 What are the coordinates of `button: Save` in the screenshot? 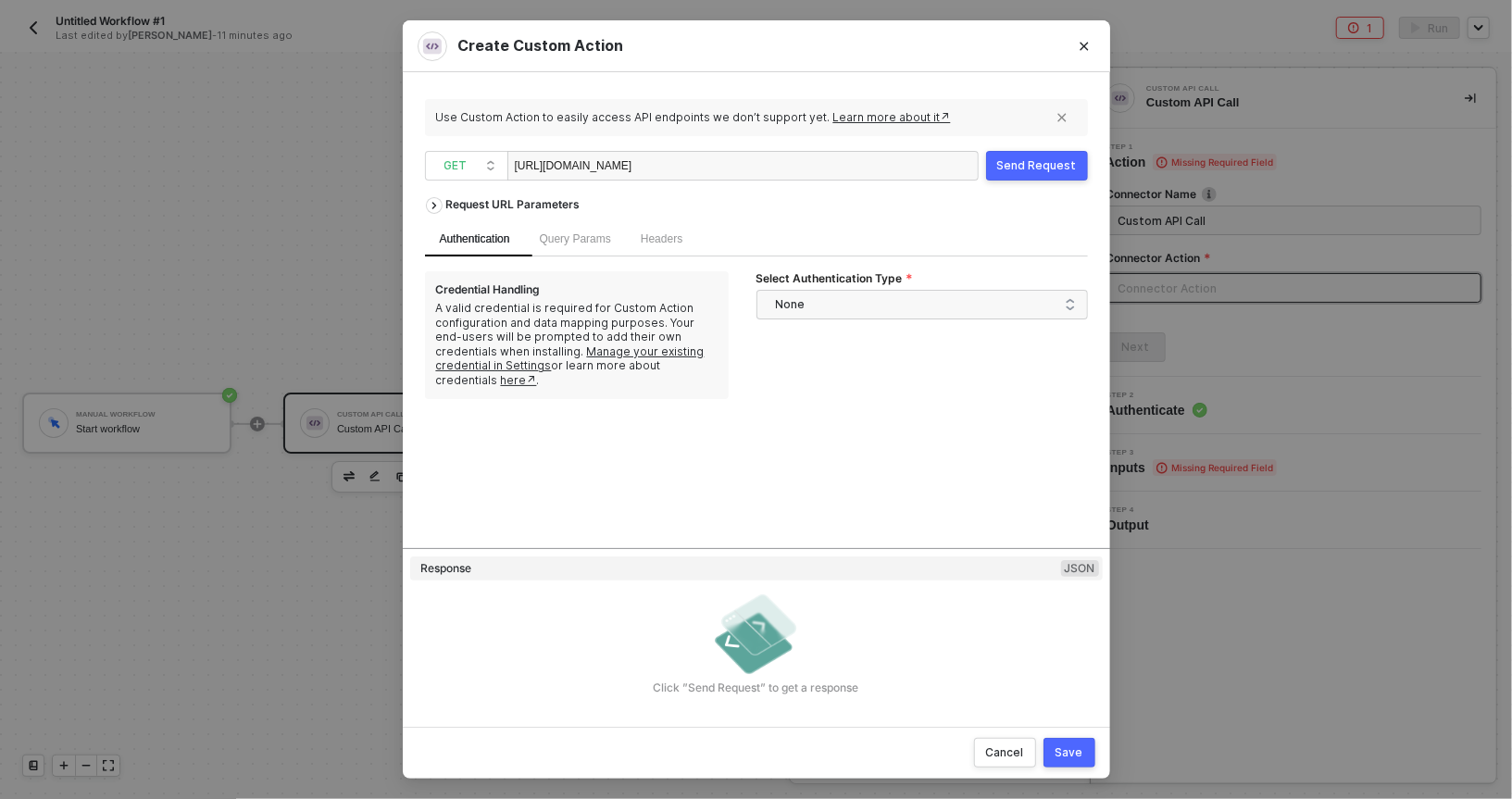 It's located at (1070, 753).